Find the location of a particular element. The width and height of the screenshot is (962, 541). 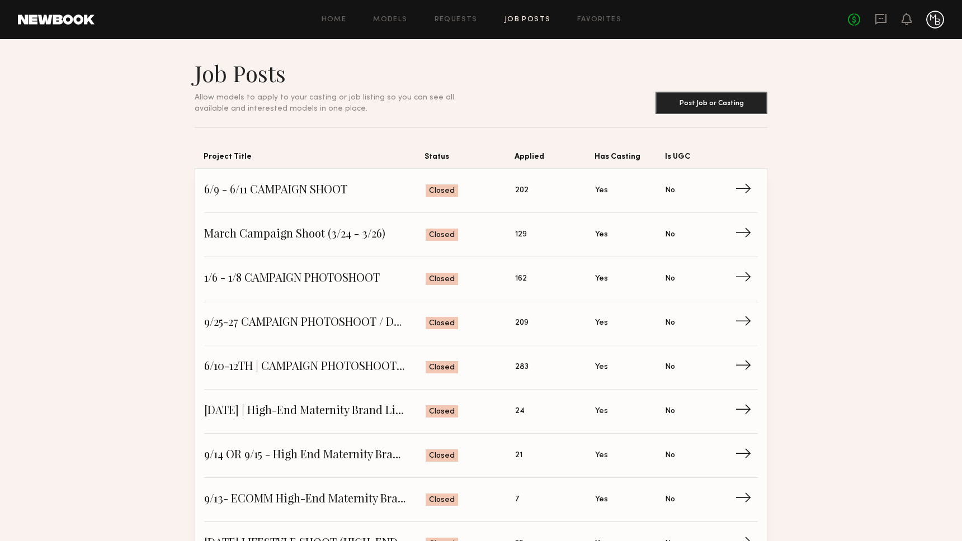

a: Job Posts is located at coordinates (527, 20).